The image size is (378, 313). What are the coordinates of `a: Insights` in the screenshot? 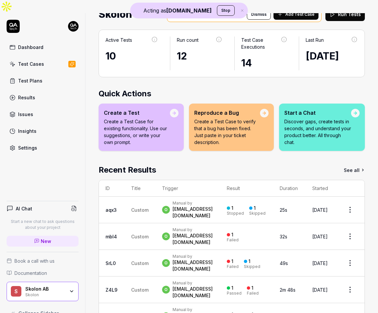 It's located at (42, 131).